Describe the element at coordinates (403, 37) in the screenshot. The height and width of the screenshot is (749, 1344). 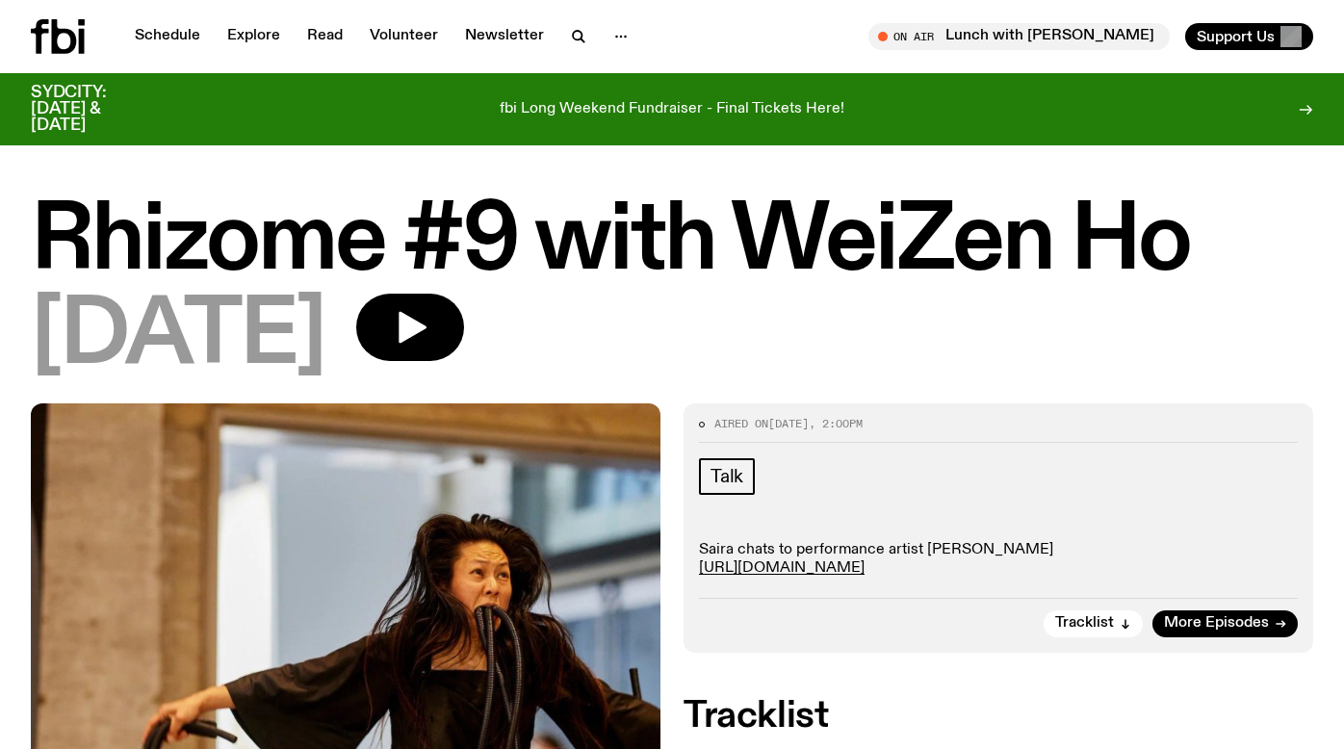
I see `a: Volunteer` at that location.